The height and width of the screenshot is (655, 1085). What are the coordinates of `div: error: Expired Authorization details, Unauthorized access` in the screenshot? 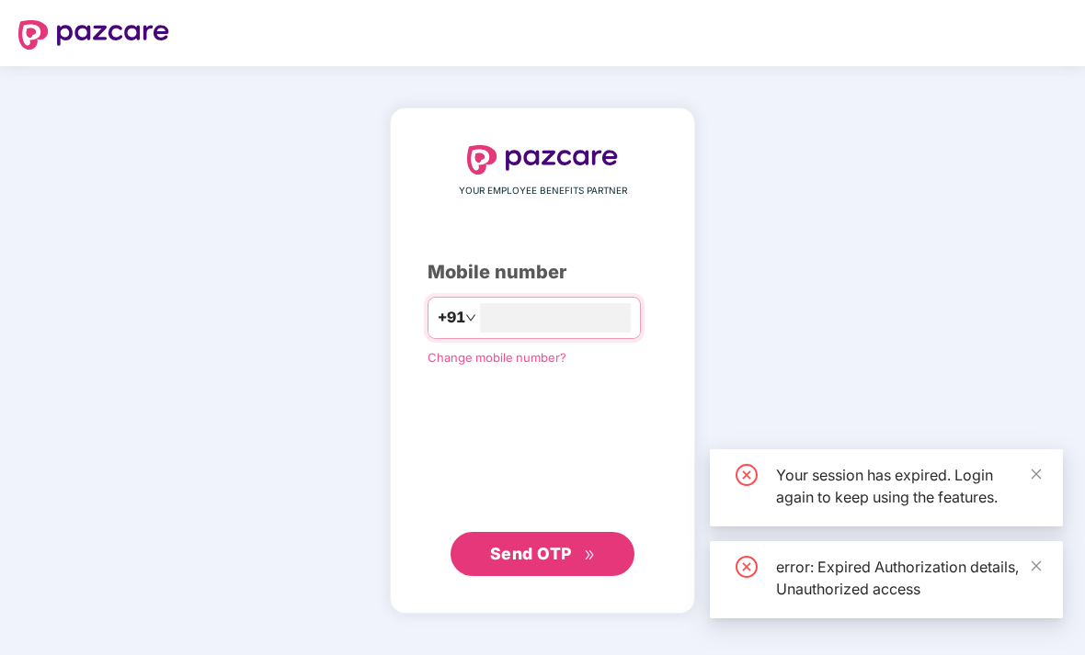 It's located at (908, 578).